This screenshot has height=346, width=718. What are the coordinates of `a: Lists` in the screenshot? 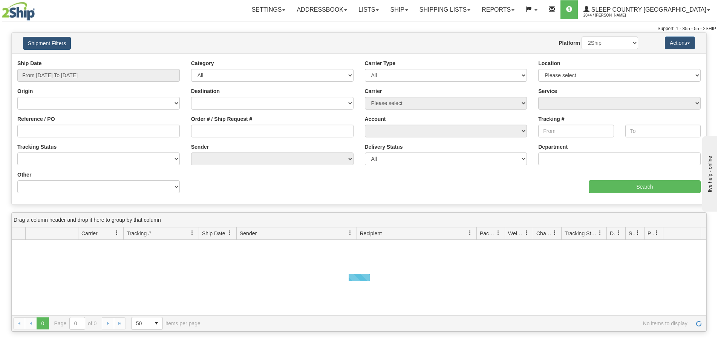 It's located at (369, 10).